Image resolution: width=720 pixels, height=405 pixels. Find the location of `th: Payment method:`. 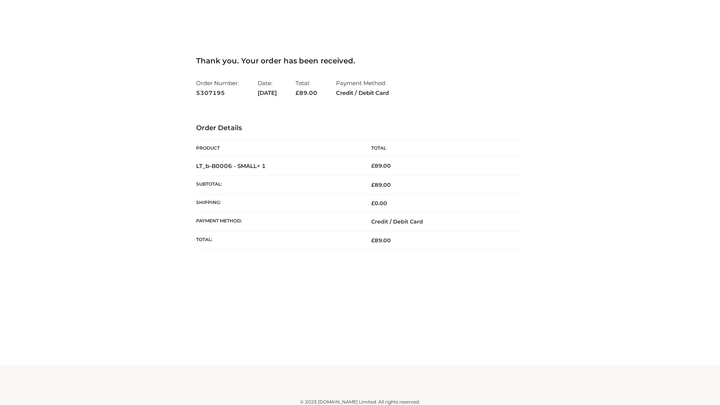

th: Payment method: is located at coordinates (278, 222).